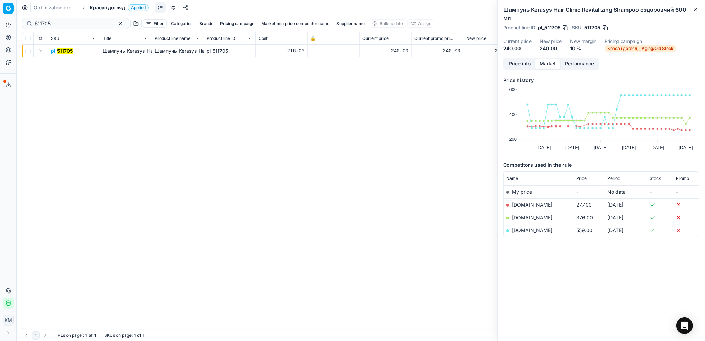 The width and height of the screenshot is (705, 341). Describe the element at coordinates (172, 38) in the screenshot. I see `span: Product line name` at that location.